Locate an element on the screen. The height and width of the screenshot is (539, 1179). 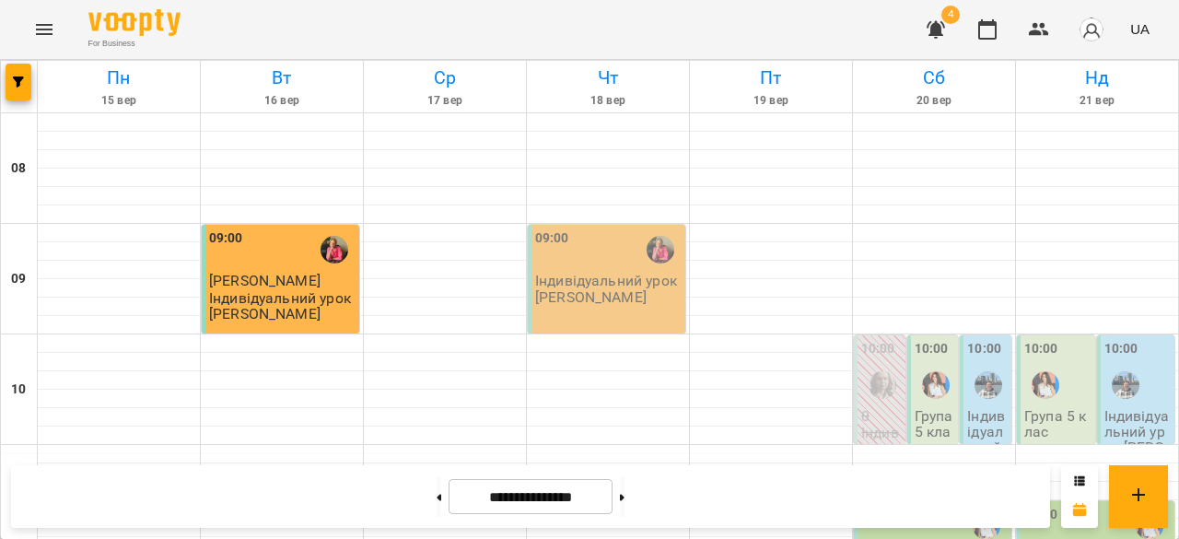
img: Voopty Logo is located at coordinates (134, 22).